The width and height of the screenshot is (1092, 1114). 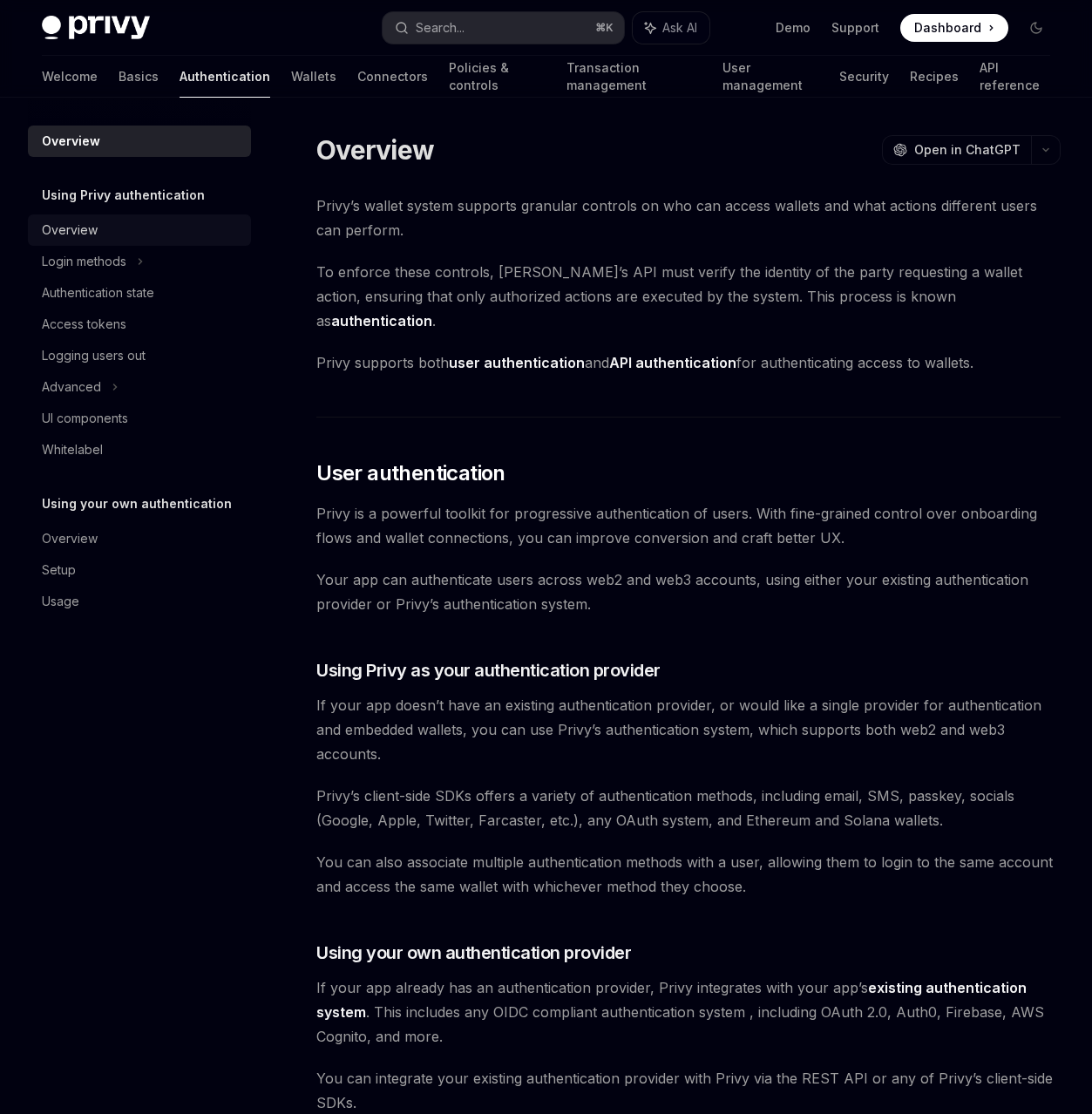 What do you see at coordinates (85, 419) in the screenshot?
I see `div: UI components` at bounding box center [85, 419].